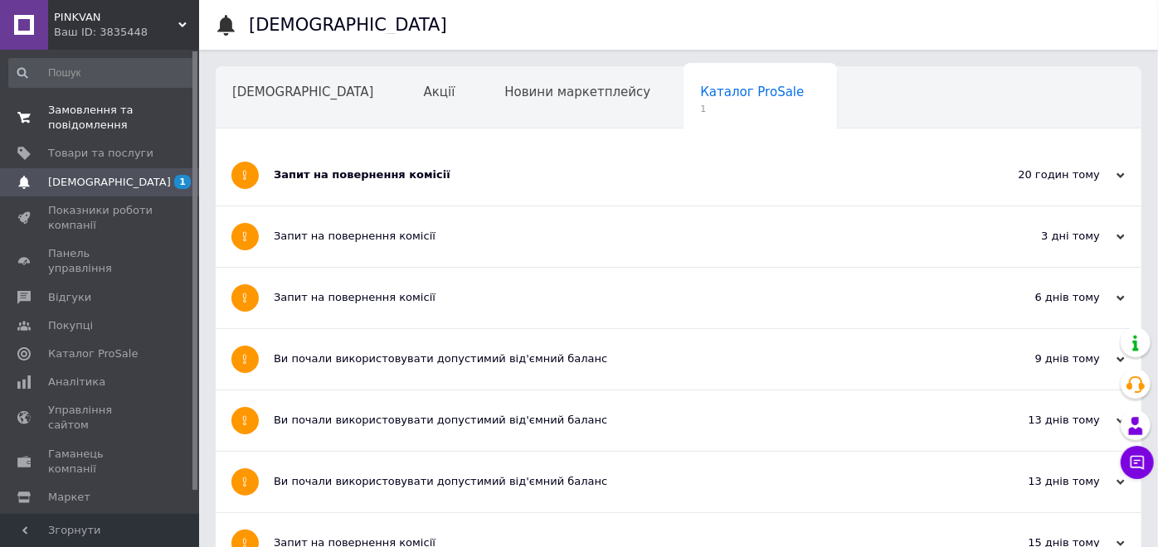  I want to click on span: Панель управління, so click(100, 261).